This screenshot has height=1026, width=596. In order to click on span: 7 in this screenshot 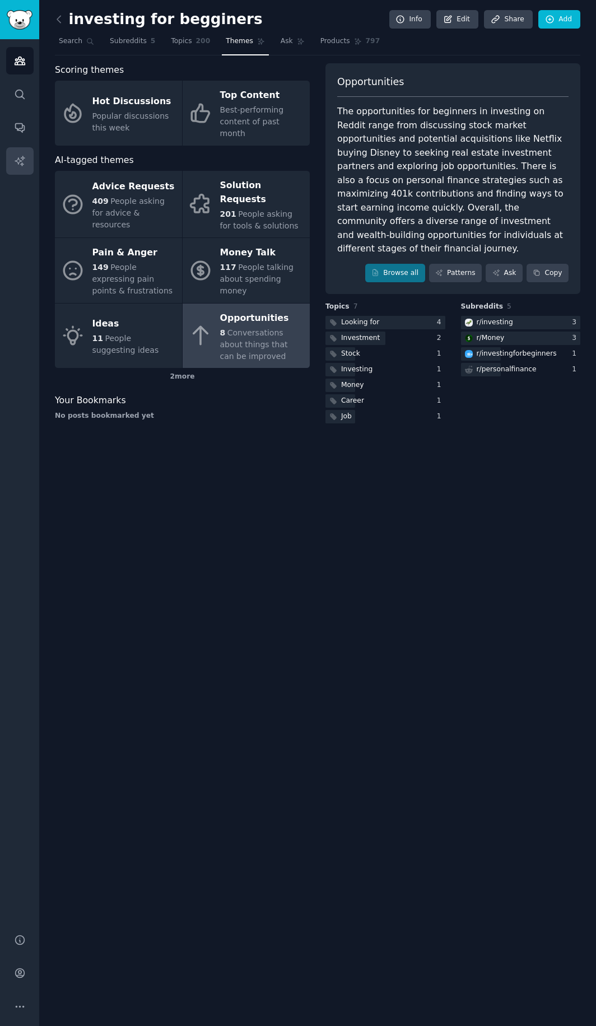, I will do `click(356, 306)`.